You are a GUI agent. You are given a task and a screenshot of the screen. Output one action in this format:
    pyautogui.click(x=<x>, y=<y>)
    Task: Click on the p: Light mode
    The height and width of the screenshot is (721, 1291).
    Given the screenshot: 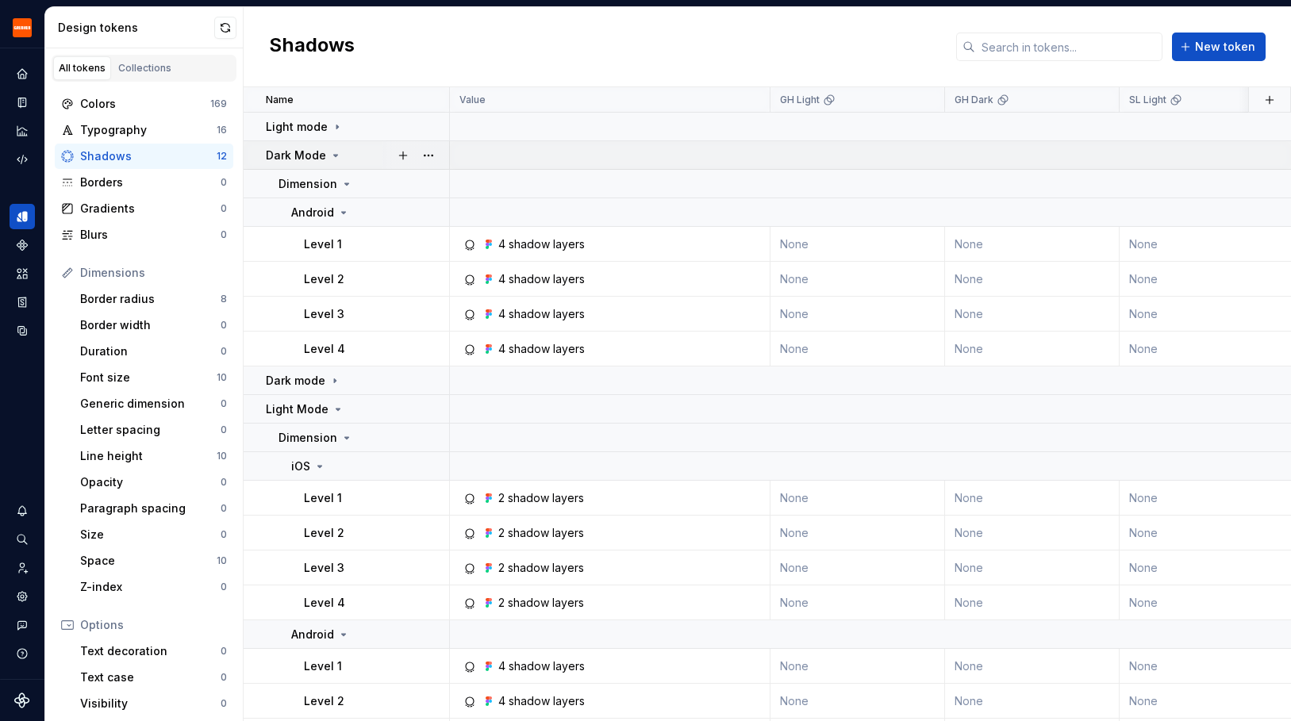 What is the action you would take?
    pyautogui.click(x=297, y=127)
    